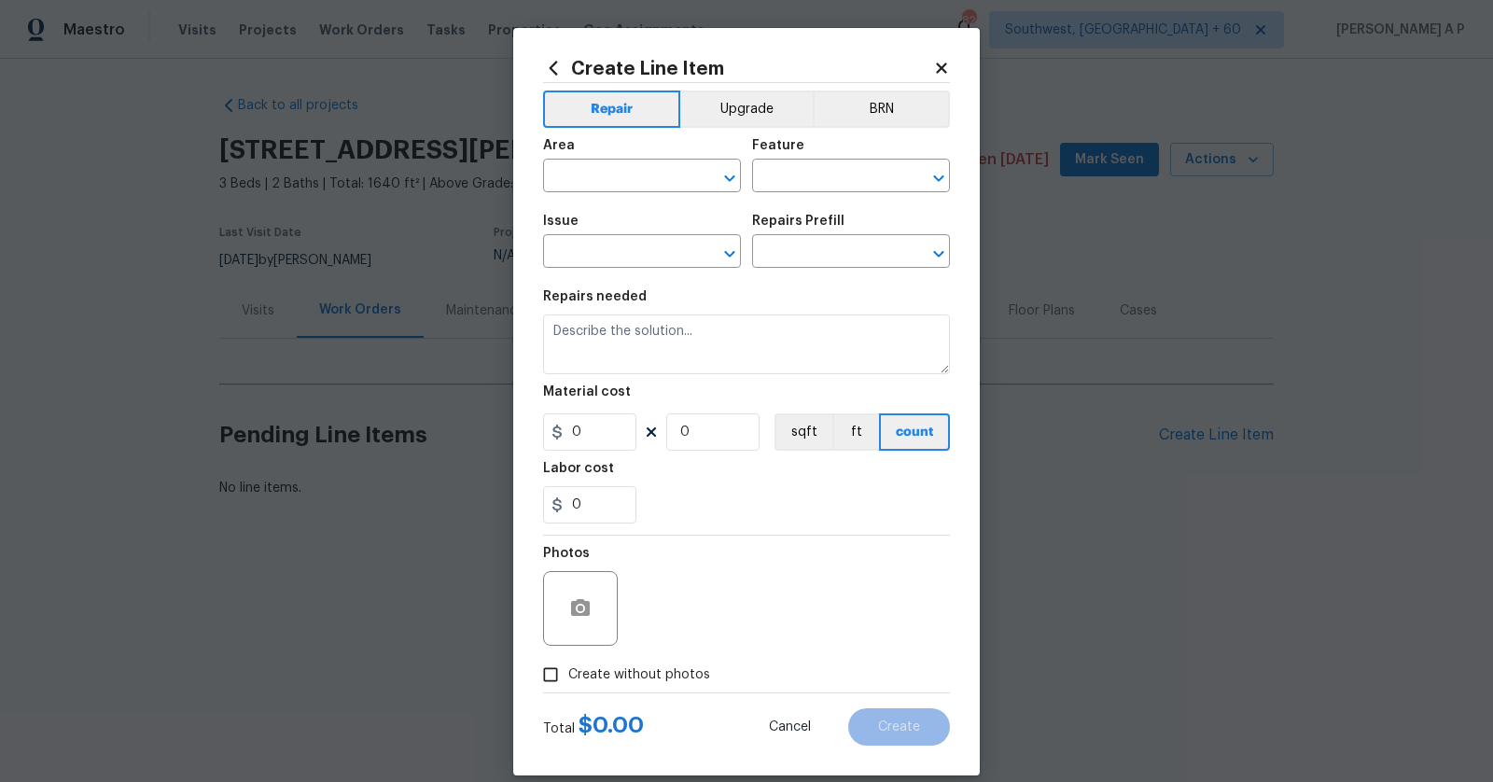 This screenshot has width=1493, height=782. What do you see at coordinates (611, 725) in the screenshot?
I see `span: $ 0.00` at bounding box center [611, 725].